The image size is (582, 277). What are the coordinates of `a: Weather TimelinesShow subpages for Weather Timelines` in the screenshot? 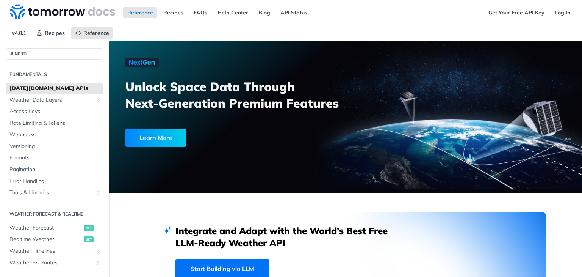 It's located at (55, 251).